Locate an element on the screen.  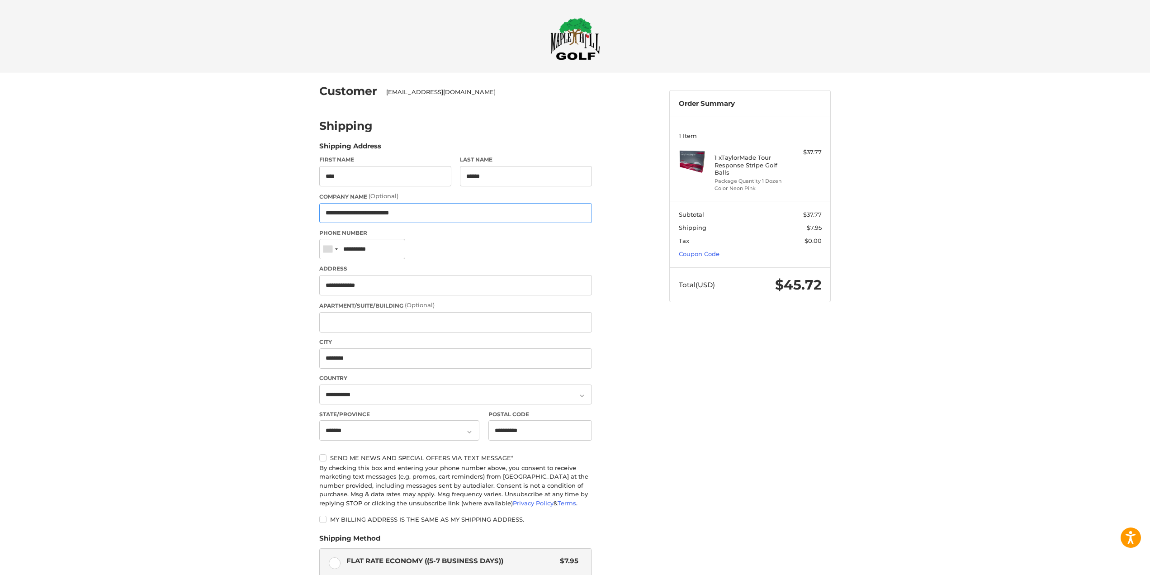
span: Subtotal is located at coordinates (692, 214).